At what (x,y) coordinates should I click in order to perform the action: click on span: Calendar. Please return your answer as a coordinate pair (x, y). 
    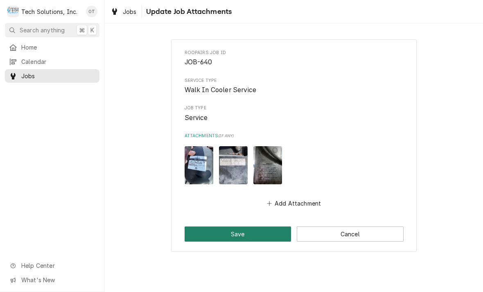
    Looking at the image, I should click on (58, 61).